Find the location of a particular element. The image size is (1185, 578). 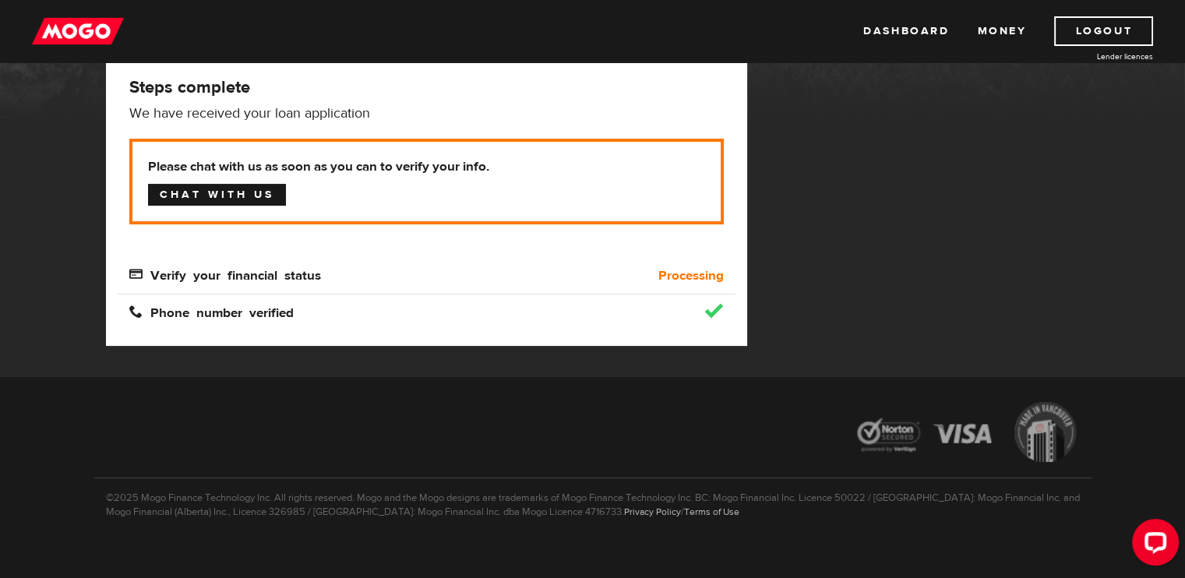

p: ©2025 Mogo Finance Technology Inc. All rights reserved. Mogo and the Mogo designs are trademarks ... is located at coordinates (593, 498).